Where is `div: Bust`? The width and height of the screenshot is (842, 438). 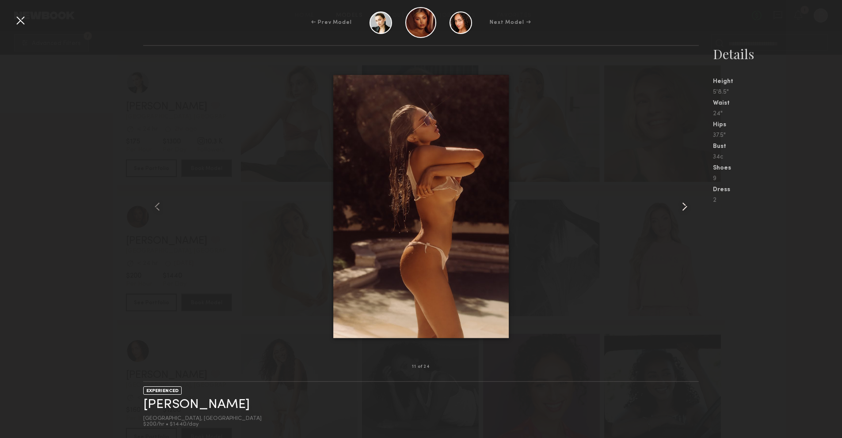 div: Bust is located at coordinates (777, 147).